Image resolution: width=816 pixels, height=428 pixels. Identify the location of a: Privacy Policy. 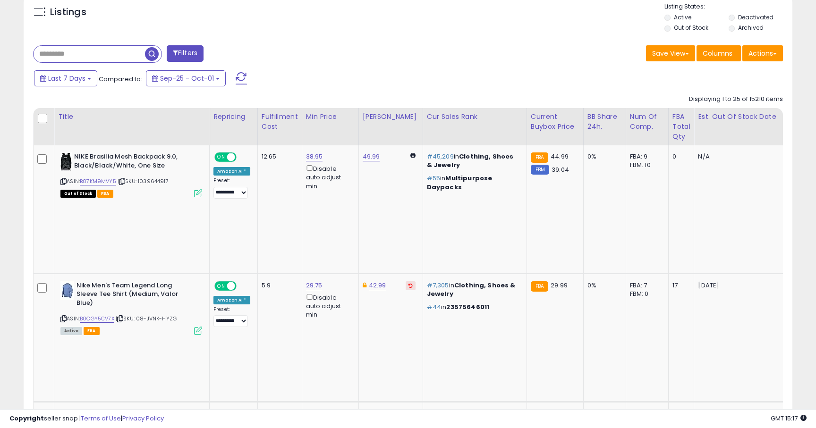
(143, 418).